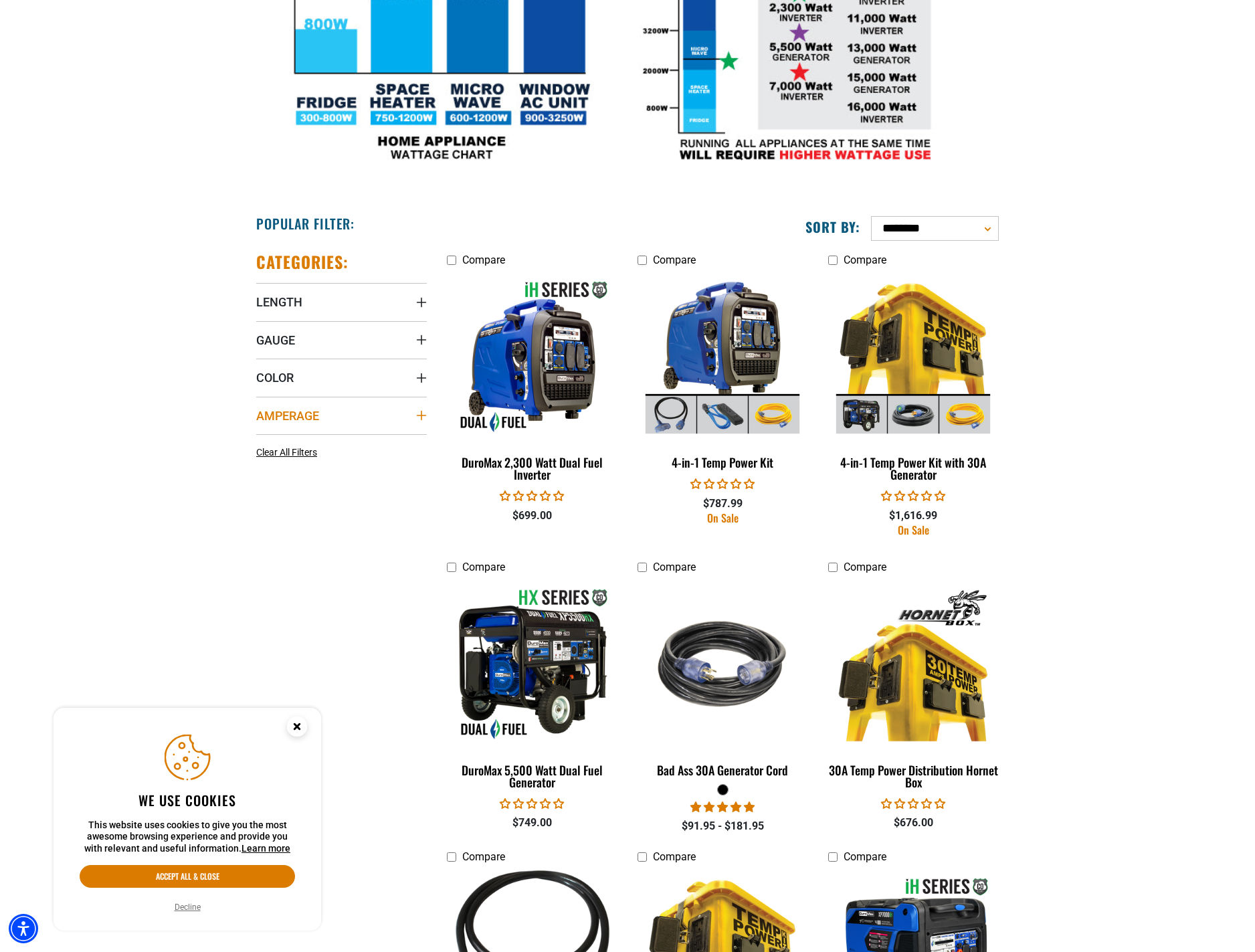  What do you see at coordinates (532, 357) in the screenshot?
I see `img: DuroMax 2,300 Watt Dual Fuel Inverter` at bounding box center [532, 357].